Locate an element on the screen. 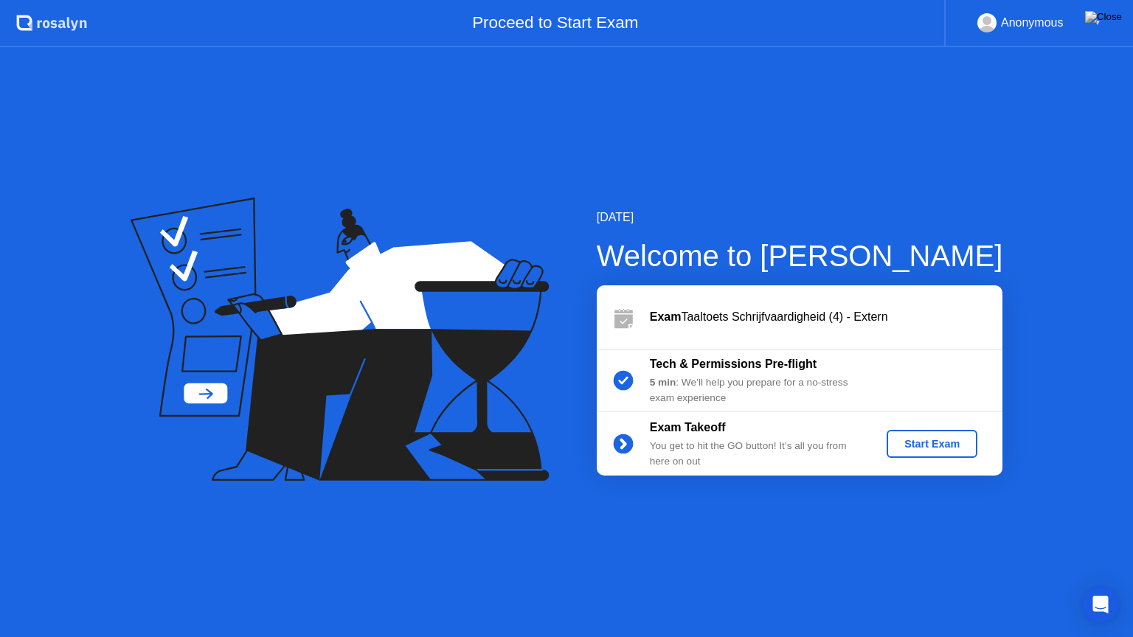 The height and width of the screenshot is (637, 1133). div: Anonymous is located at coordinates (1032, 23).